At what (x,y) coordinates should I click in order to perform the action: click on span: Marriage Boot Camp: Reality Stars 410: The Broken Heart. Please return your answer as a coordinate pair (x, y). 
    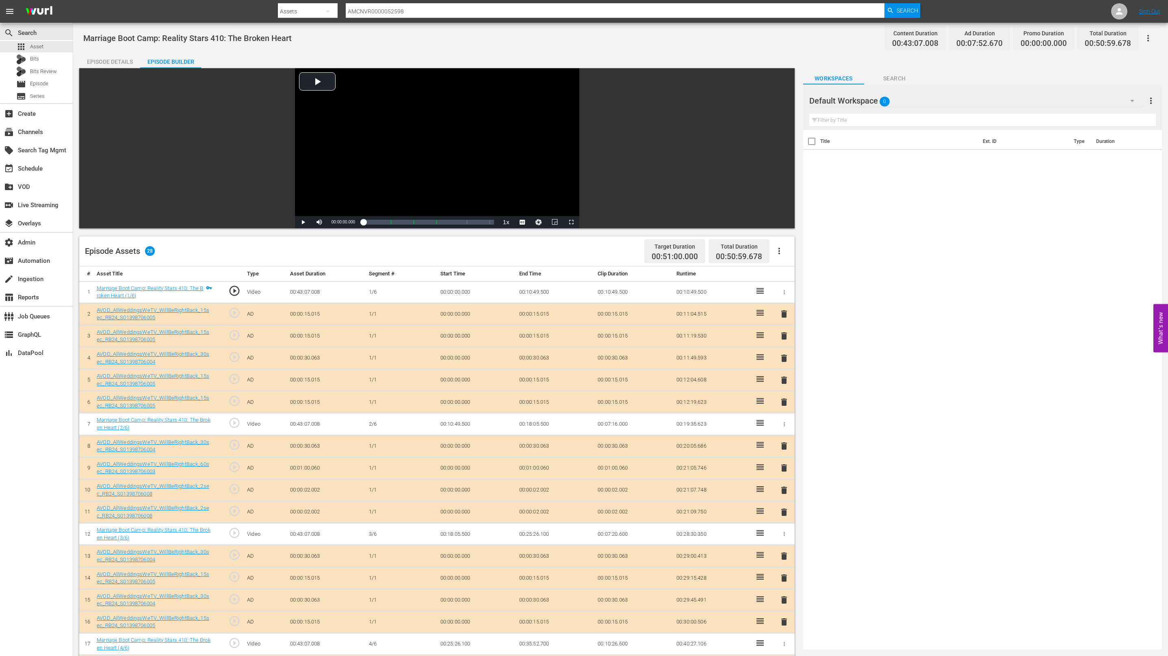
    Looking at the image, I should click on (187, 38).